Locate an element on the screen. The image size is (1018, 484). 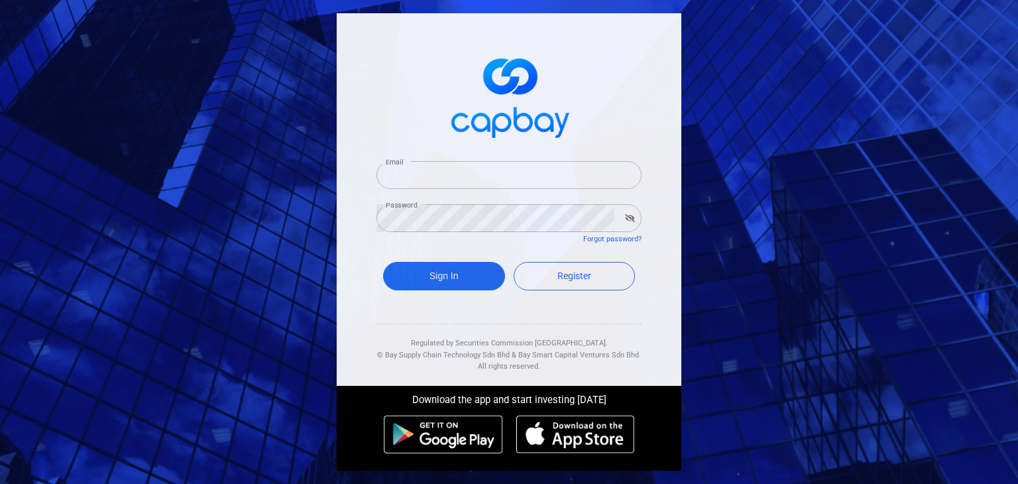
a: Register is located at coordinates (575, 276).